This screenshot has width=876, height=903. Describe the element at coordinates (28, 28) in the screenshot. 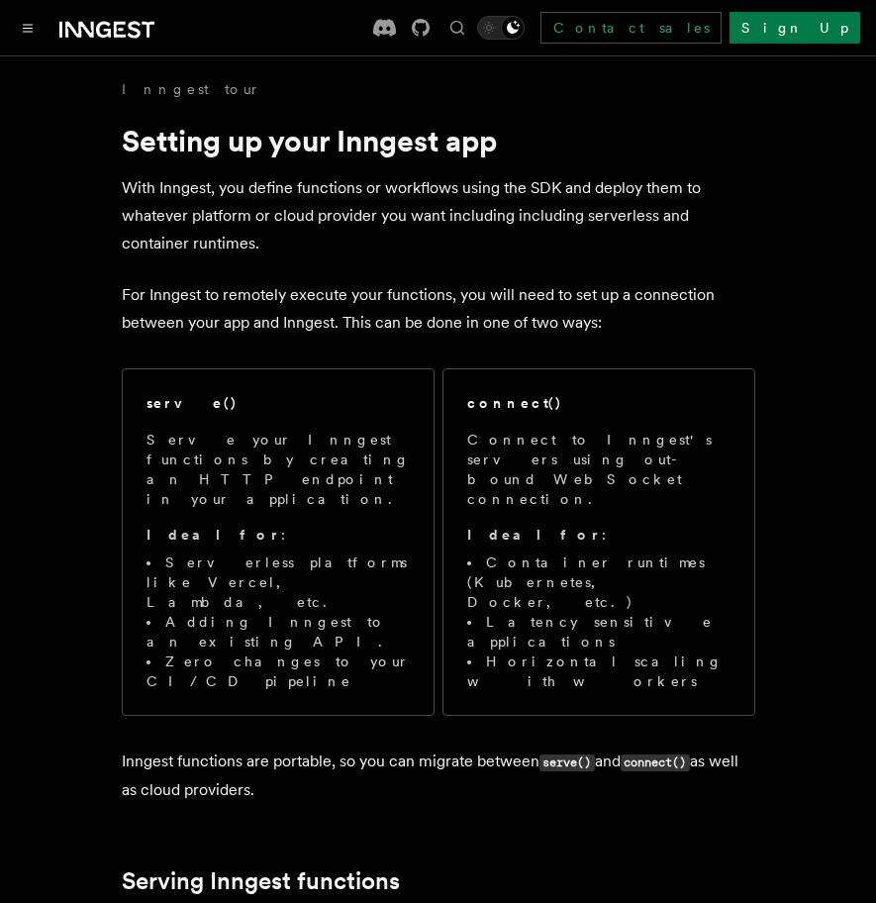

I see `button: Toggle navigation` at that location.